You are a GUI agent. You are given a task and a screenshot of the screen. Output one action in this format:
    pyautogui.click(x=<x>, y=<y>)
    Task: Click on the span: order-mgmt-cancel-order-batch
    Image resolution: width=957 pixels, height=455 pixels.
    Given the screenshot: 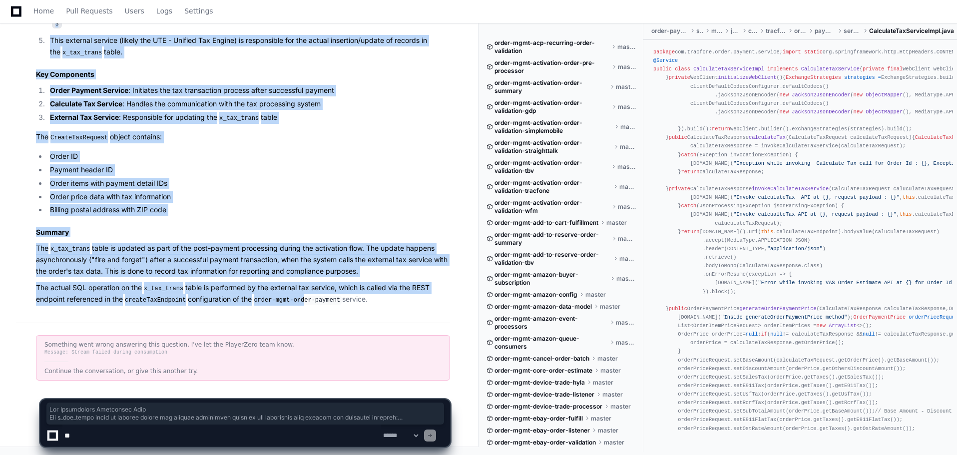 What is the action you would take?
    pyautogui.click(x=542, y=359)
    